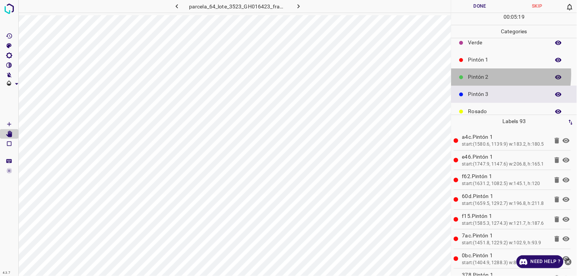 Image resolution: width=577 pixels, height=276 pixels. What do you see at coordinates (506, 216) in the screenshot?
I see `p: f15.Pintón 1` at bounding box center [506, 216].